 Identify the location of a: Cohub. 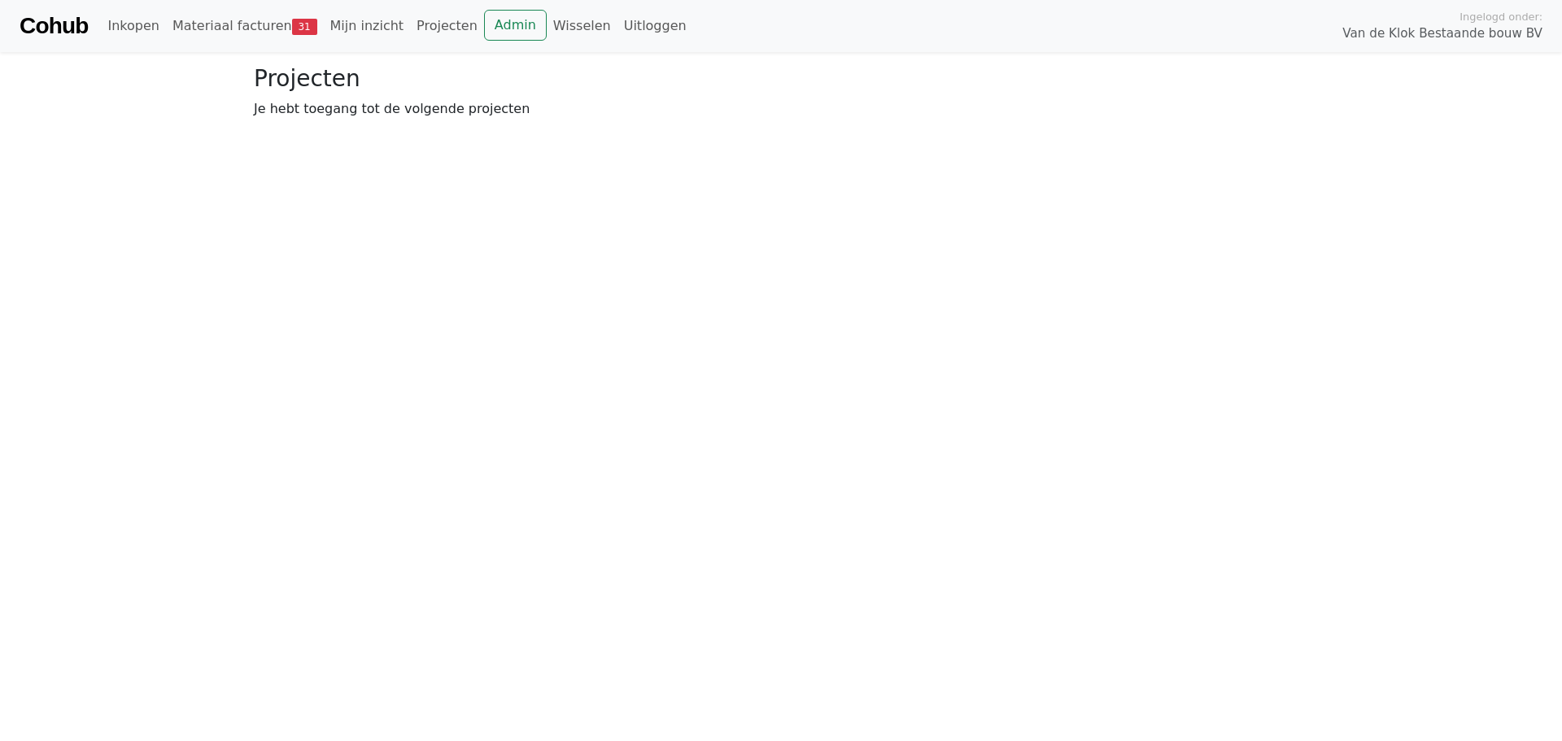
(54, 26).